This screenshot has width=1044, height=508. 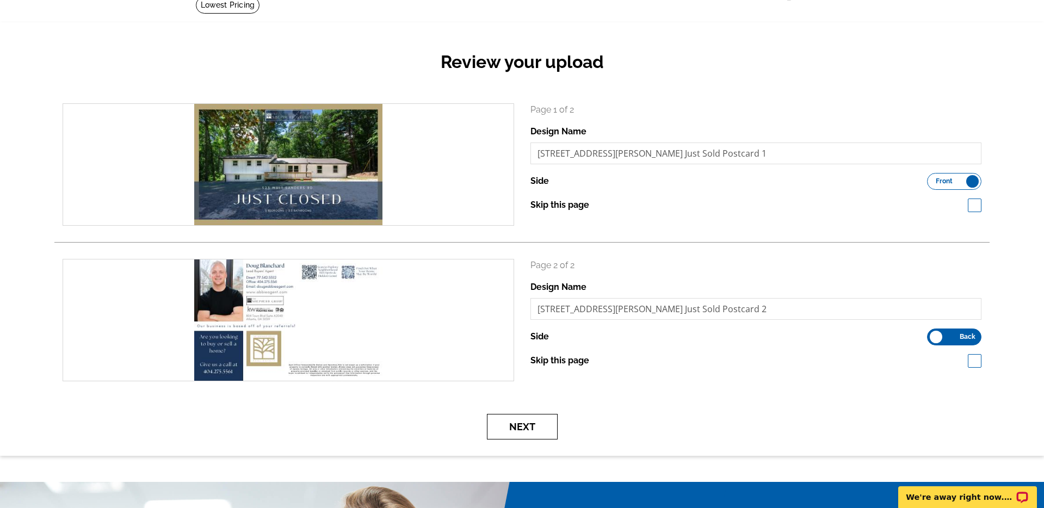 What do you see at coordinates (522, 62) in the screenshot?
I see `h2: Review your upload` at bounding box center [522, 62].